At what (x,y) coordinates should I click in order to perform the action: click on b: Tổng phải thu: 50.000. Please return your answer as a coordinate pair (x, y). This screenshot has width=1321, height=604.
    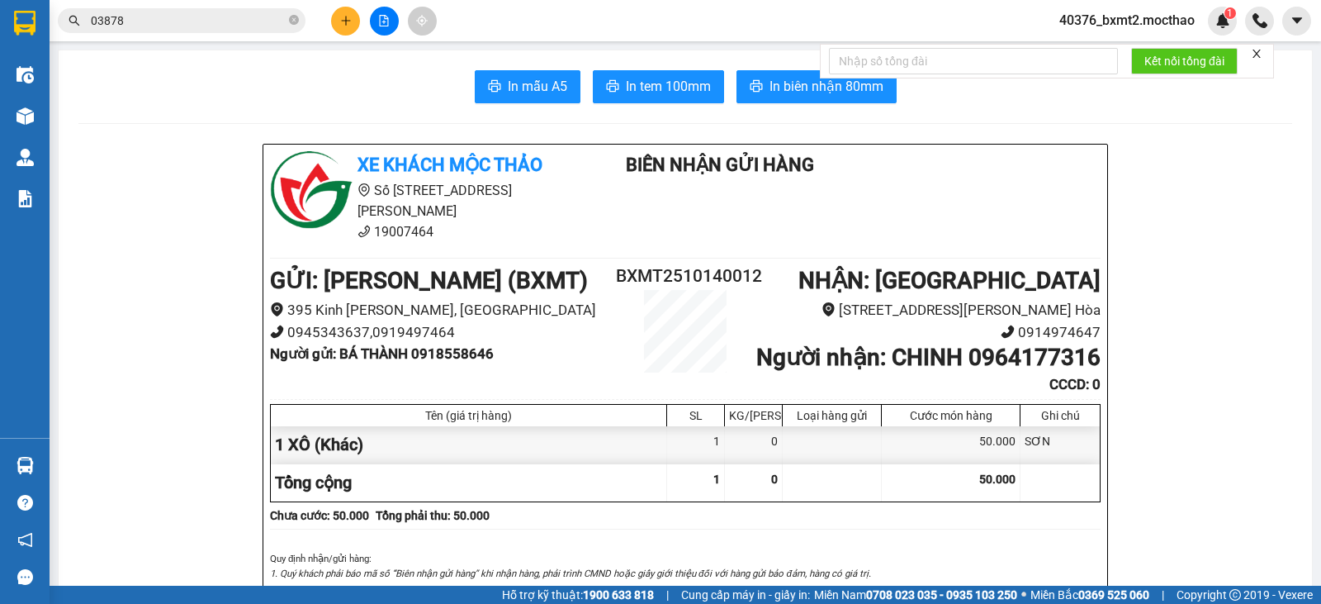
    Looking at the image, I should click on (433, 515).